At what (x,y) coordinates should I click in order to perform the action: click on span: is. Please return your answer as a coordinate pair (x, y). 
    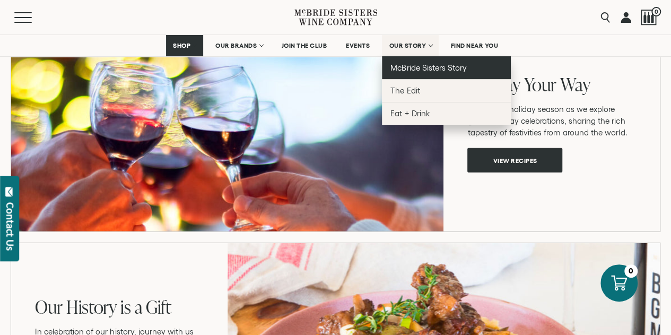
    Looking at the image, I should click on (125, 306).